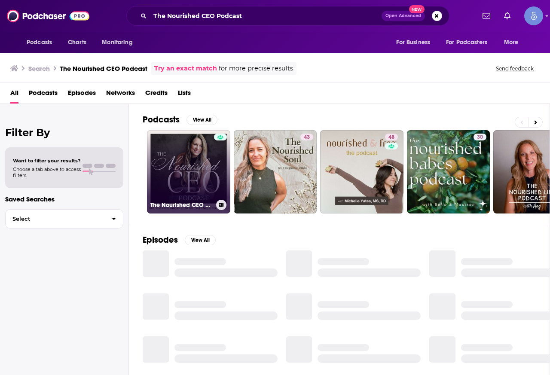  Describe the element at coordinates (43, 95) in the screenshot. I see `a: Podcasts` at that location.